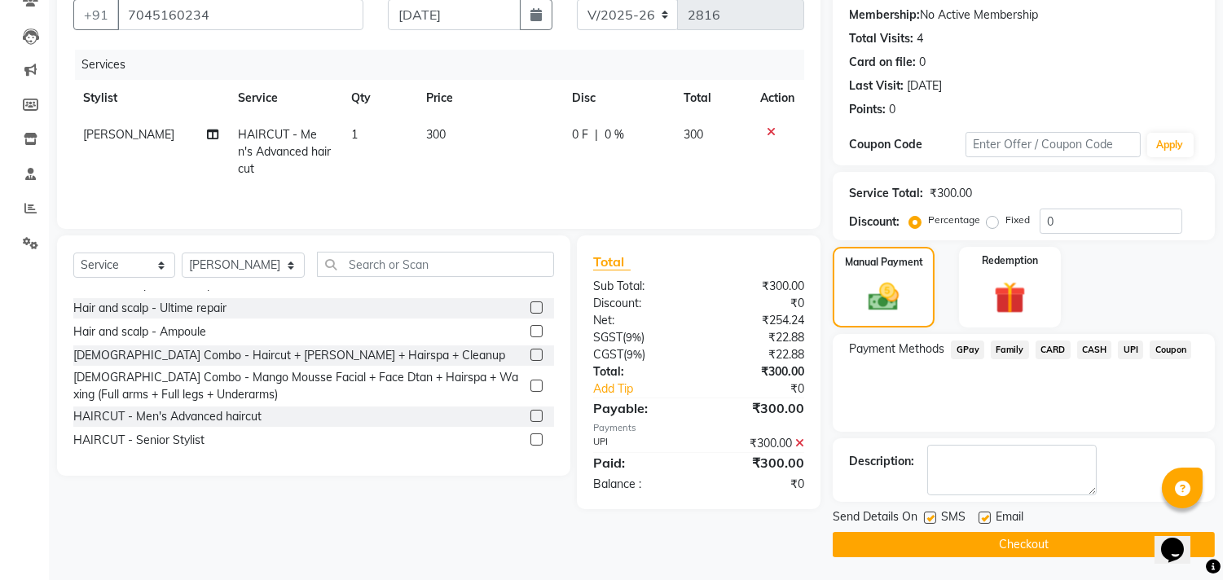  I want to click on div: Hair and scalp - Ultime repair, so click(150, 308).